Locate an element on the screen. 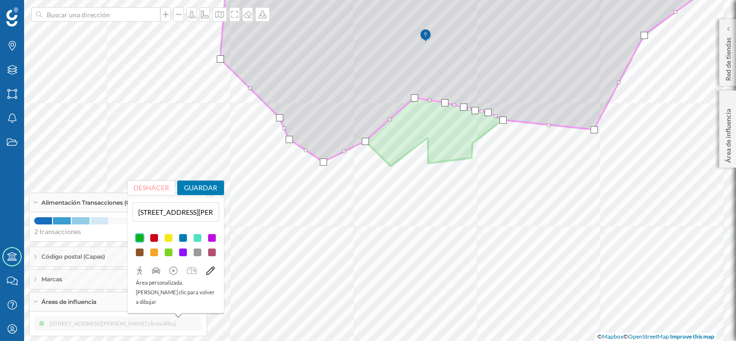  a: Improve this map is located at coordinates (692, 336).